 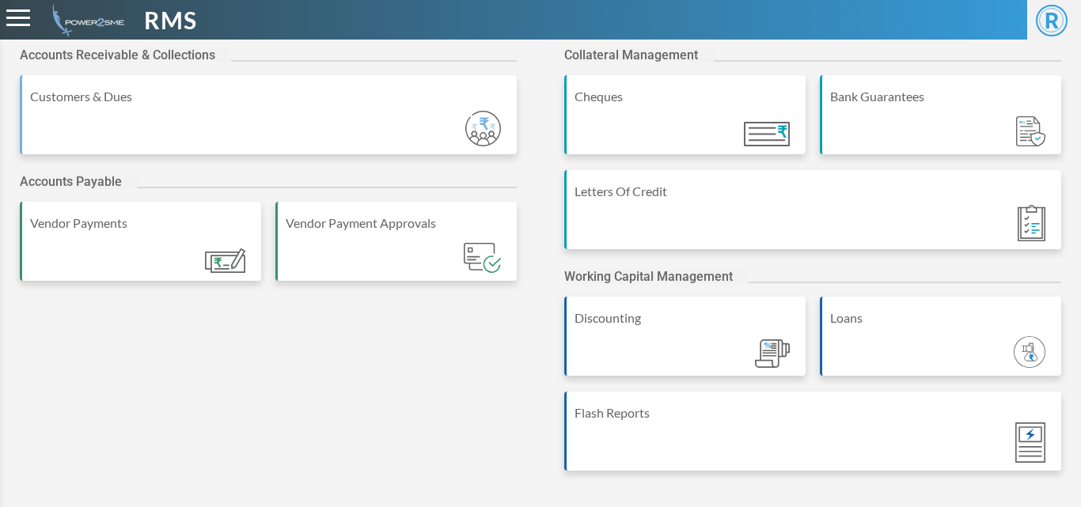 I want to click on div: Cheques, so click(x=686, y=97).